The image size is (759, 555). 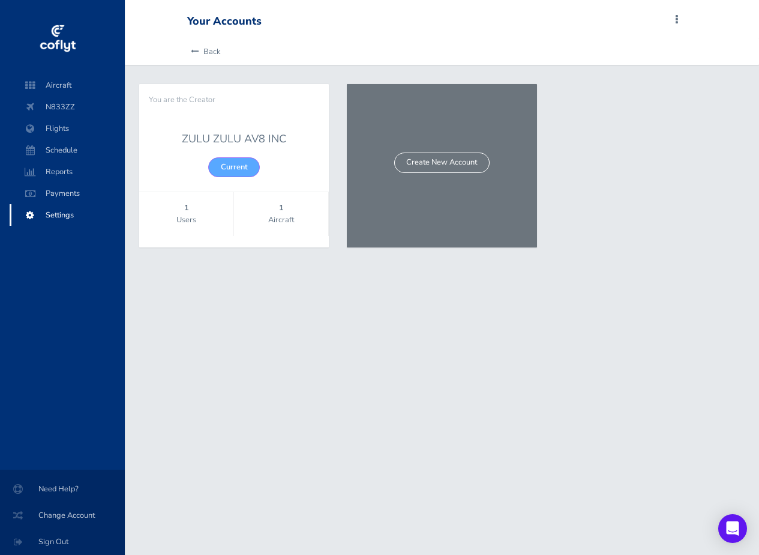 What do you see at coordinates (442, 162) in the screenshot?
I see `a: Create New Account` at bounding box center [442, 162].